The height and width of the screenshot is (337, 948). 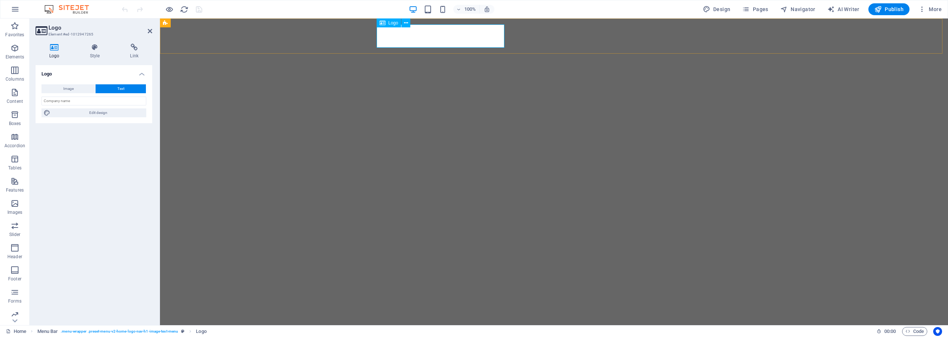 I want to click on p: Header, so click(x=15, y=257).